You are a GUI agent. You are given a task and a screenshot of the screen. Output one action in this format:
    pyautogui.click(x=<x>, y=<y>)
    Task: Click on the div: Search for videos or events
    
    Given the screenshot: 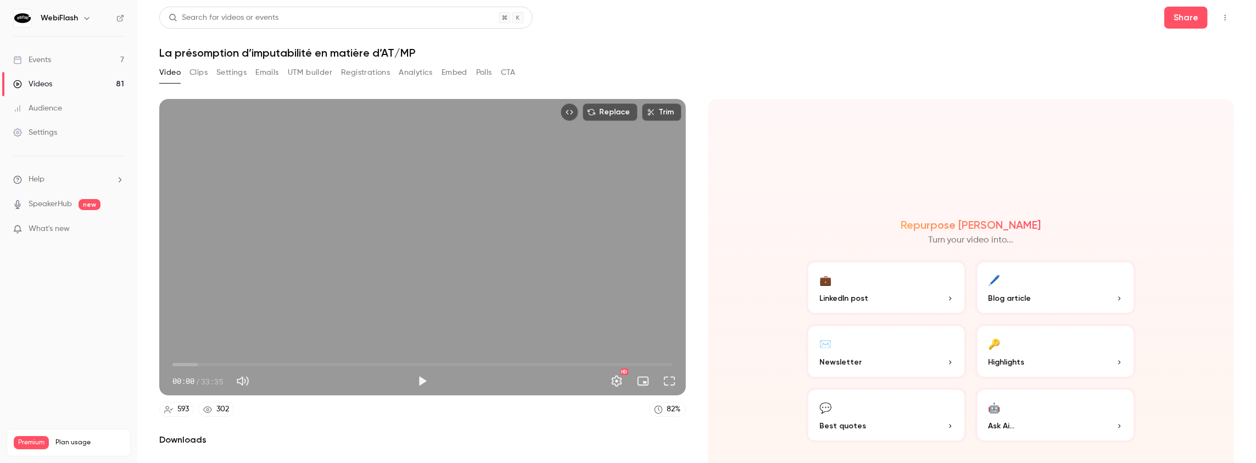 What is the action you would take?
    pyautogui.click(x=224, y=18)
    